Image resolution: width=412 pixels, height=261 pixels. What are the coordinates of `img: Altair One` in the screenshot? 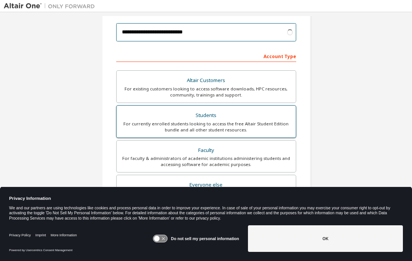 It's located at (51, 6).